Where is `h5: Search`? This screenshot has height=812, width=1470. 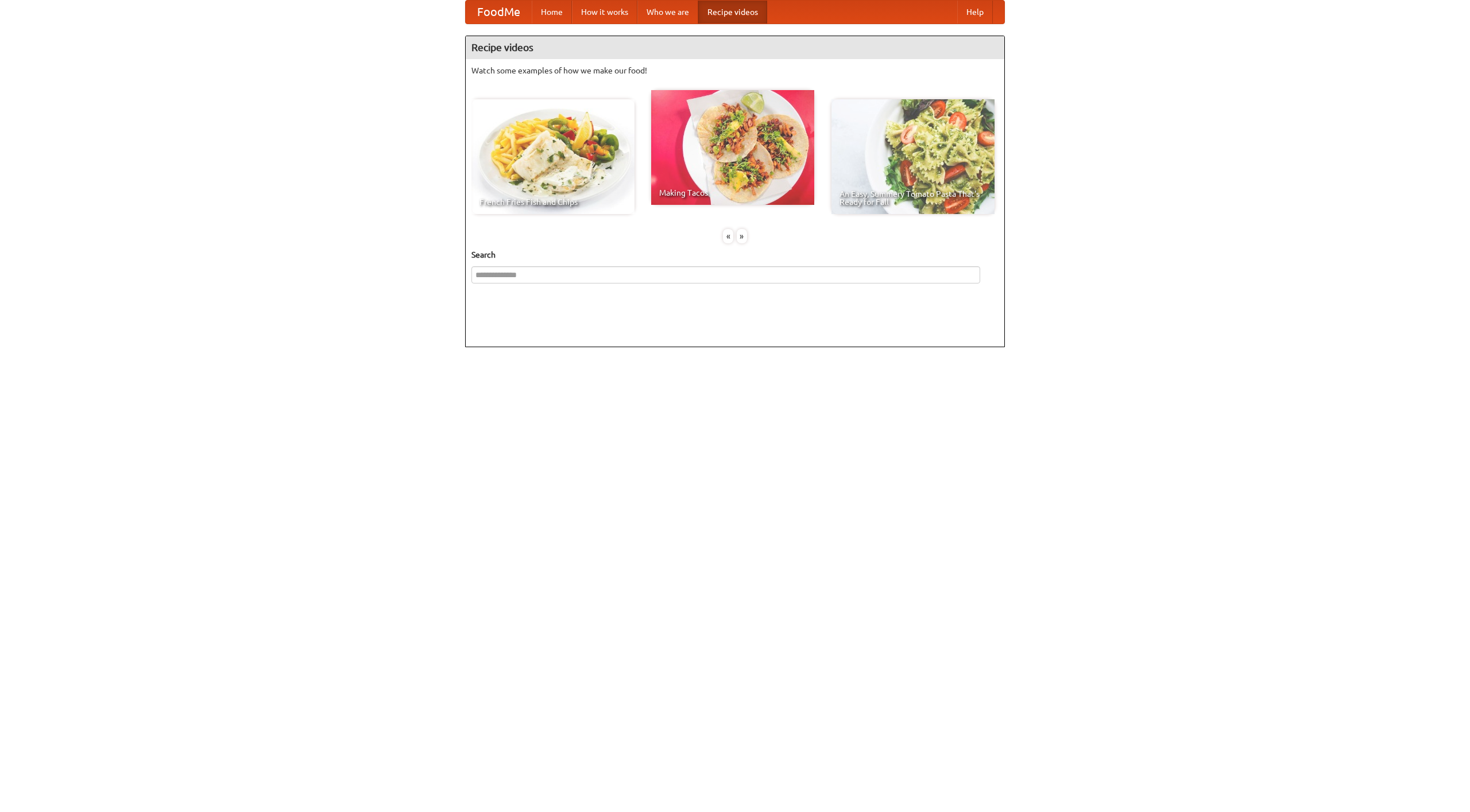 h5: Search is located at coordinates (735, 255).